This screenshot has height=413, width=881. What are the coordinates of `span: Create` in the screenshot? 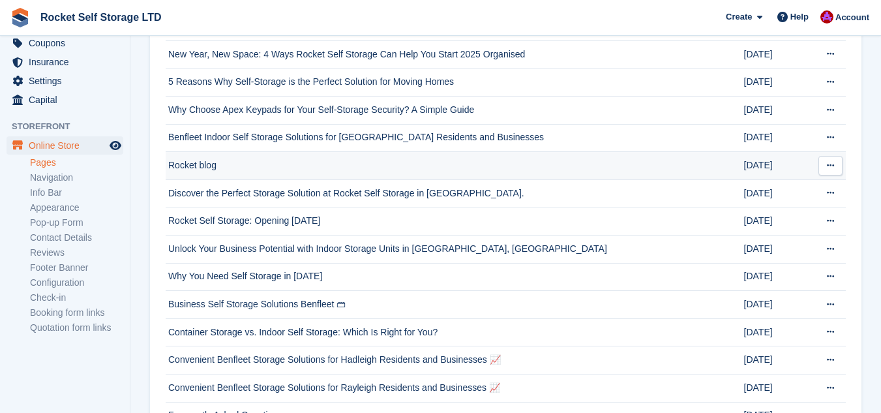 It's located at (739, 17).